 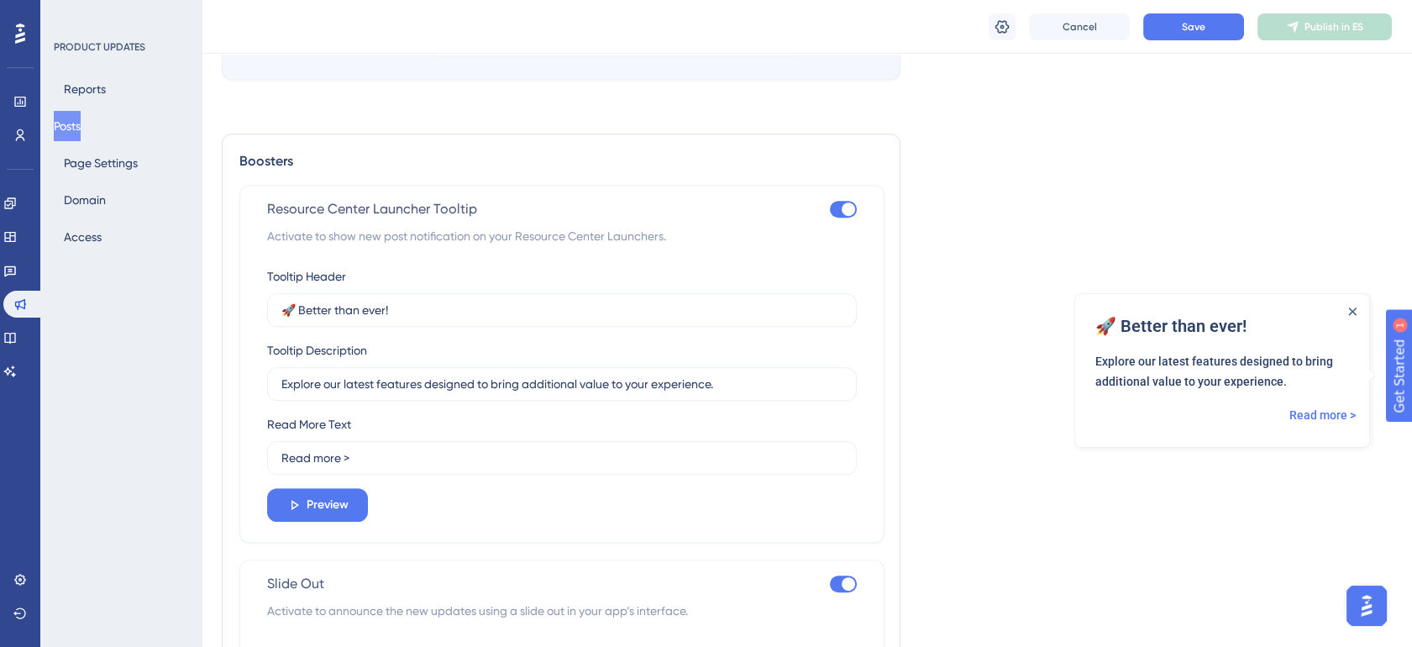 I want to click on div: Close Announcement, so click(x=278, y=18).